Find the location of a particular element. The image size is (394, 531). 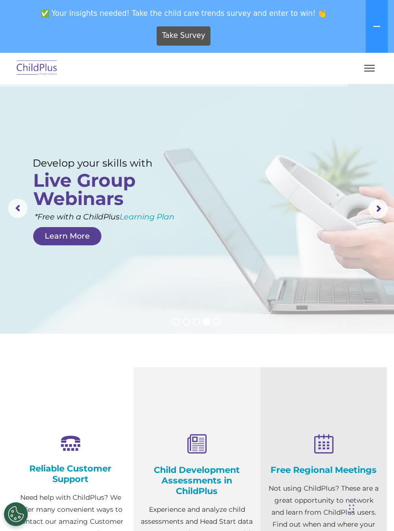

img: ChildPlus by Procare Solutions is located at coordinates (37, 68).